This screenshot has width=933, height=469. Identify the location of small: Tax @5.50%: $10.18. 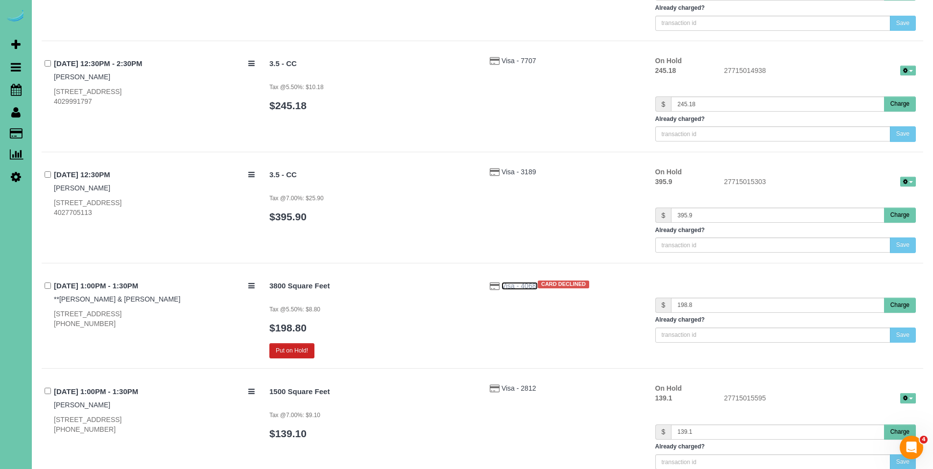
(296, 87).